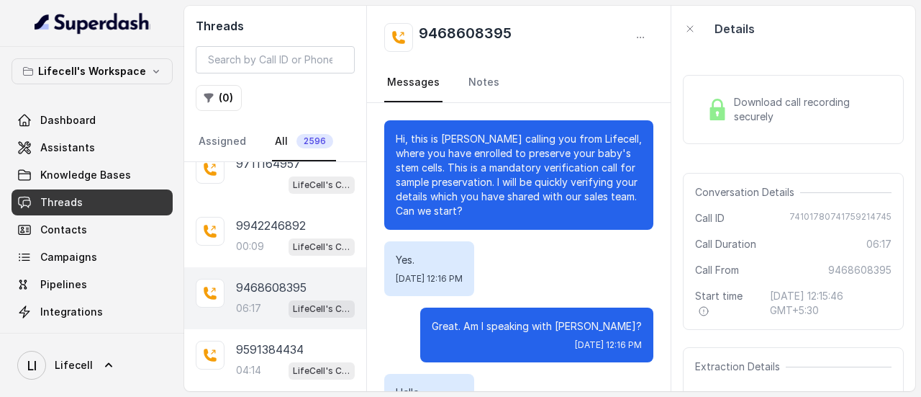 The width and height of the screenshot is (921, 397). I want to click on a: Threads, so click(92, 202).